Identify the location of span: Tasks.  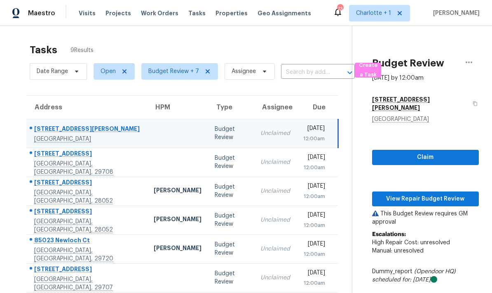
(197, 13).